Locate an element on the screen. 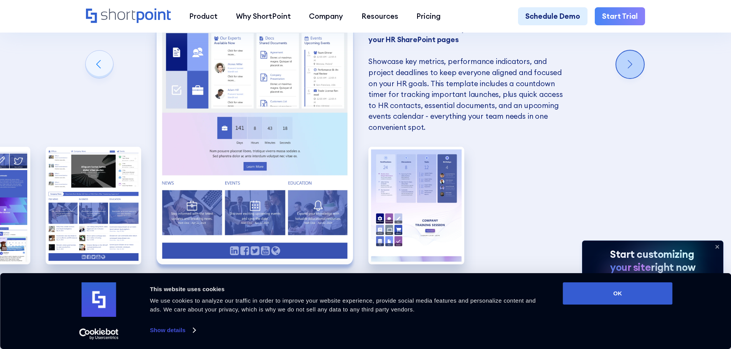  a: Start Trial is located at coordinates (619, 16).